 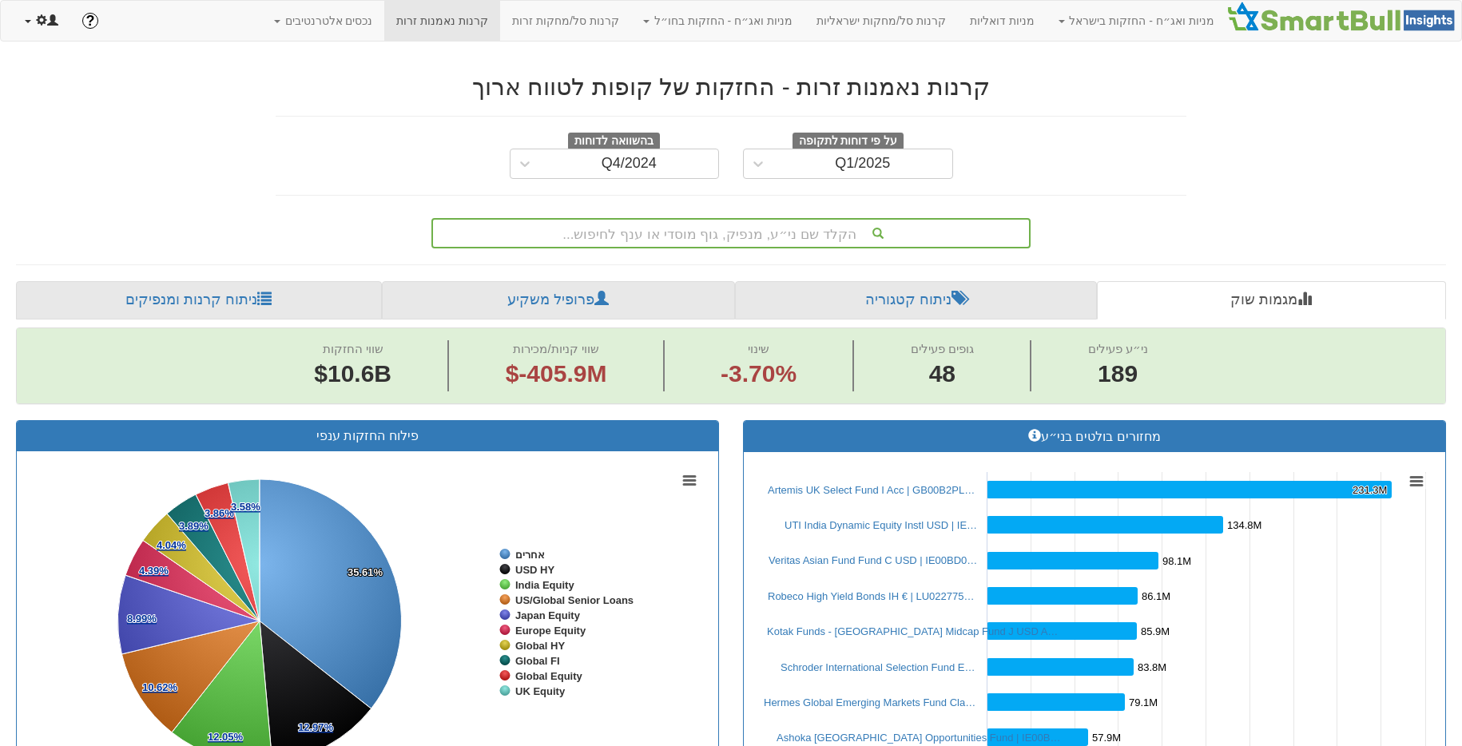 I want to click on a: UTI India Dynamic Equity Instl USD | IE…, so click(x=880, y=525).